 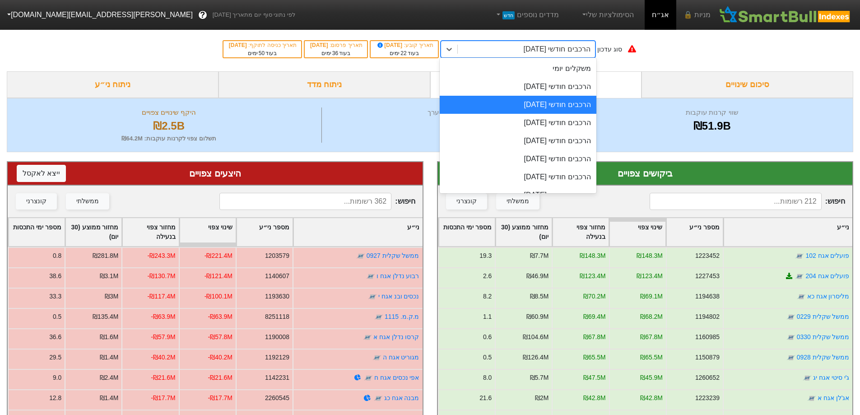 What do you see at coordinates (277, 398) in the screenshot?
I see `div: 2260545` at bounding box center [277, 398].